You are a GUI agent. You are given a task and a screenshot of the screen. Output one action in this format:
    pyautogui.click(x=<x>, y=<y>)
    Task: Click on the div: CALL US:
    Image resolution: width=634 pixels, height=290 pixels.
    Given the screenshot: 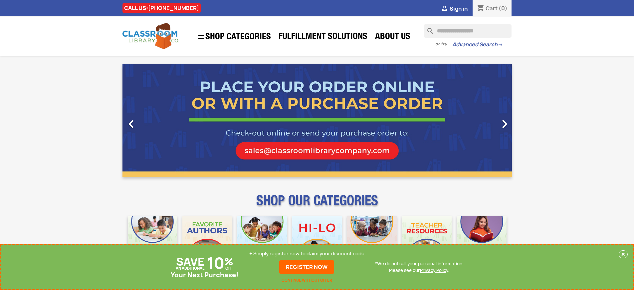 What is the action you would take?
    pyautogui.click(x=162, y=8)
    